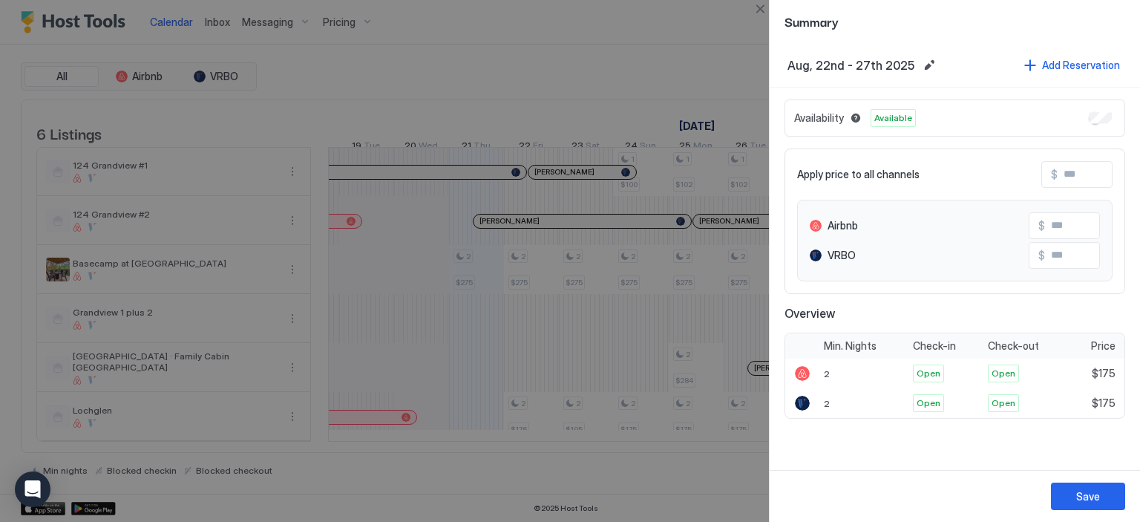  What do you see at coordinates (842, 255) in the screenshot?
I see `span: VRBO` at bounding box center [842, 255].